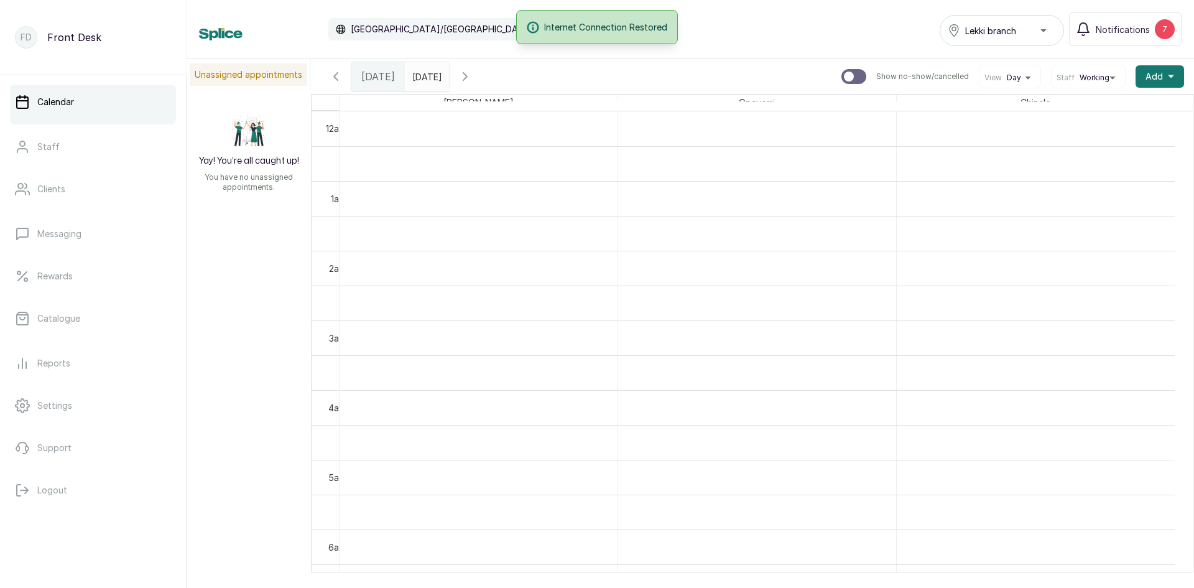 Image resolution: width=1194 pixels, height=588 pixels. What do you see at coordinates (93, 147) in the screenshot?
I see `a: Staff` at bounding box center [93, 147].